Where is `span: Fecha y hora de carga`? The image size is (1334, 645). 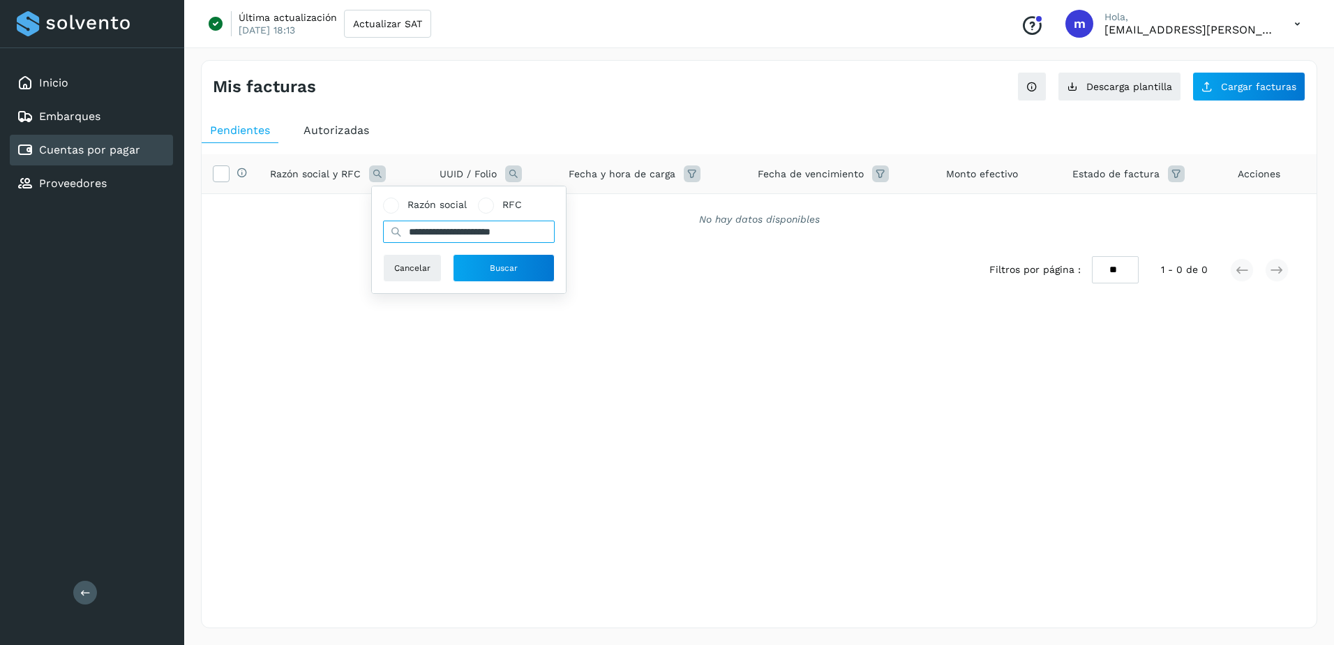 span: Fecha y hora de carga is located at coordinates (622, 174).